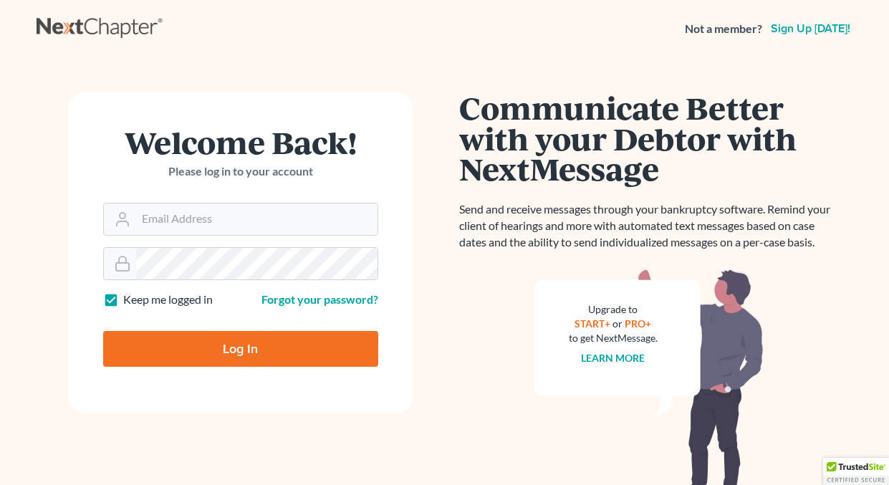  I want to click on h1: Welcome Back!, so click(241, 142).